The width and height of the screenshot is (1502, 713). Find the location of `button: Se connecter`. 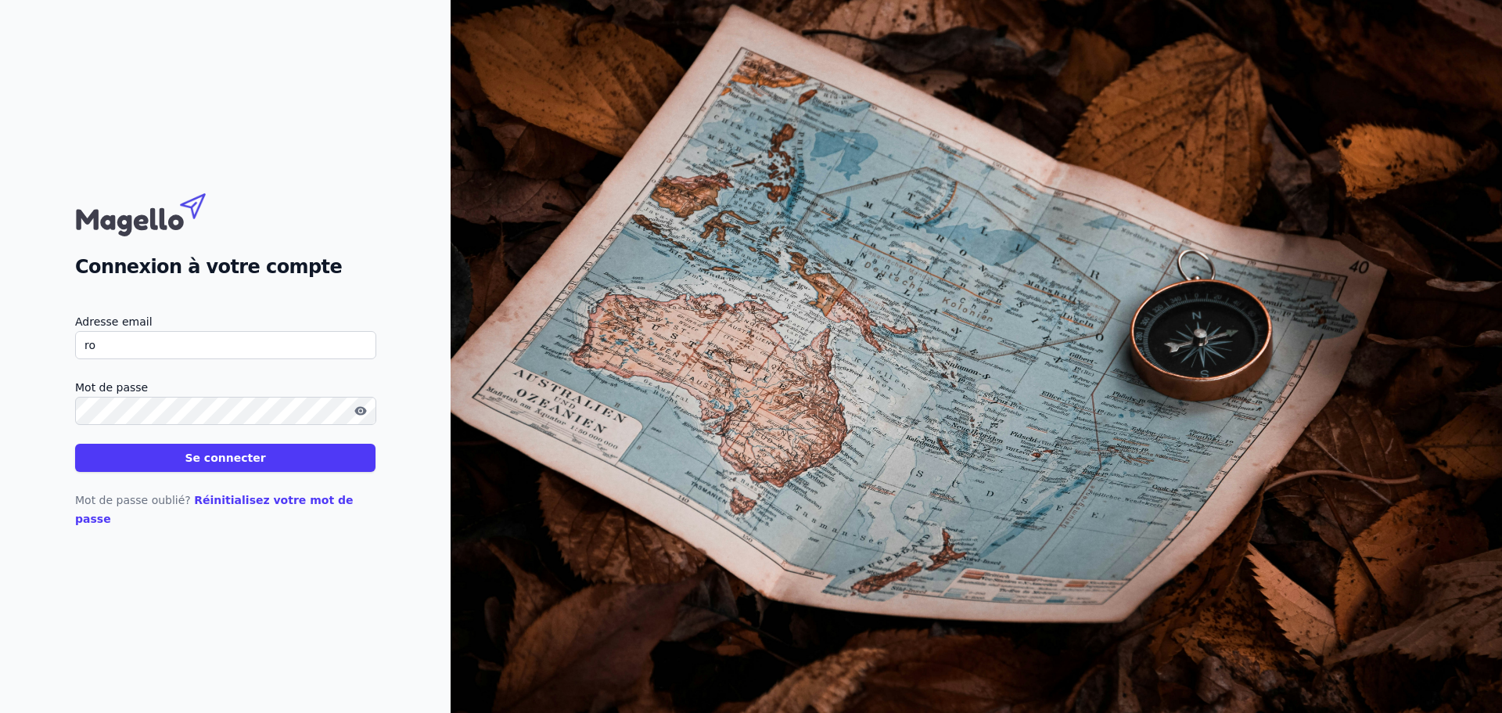

button: Se connecter is located at coordinates (225, 458).